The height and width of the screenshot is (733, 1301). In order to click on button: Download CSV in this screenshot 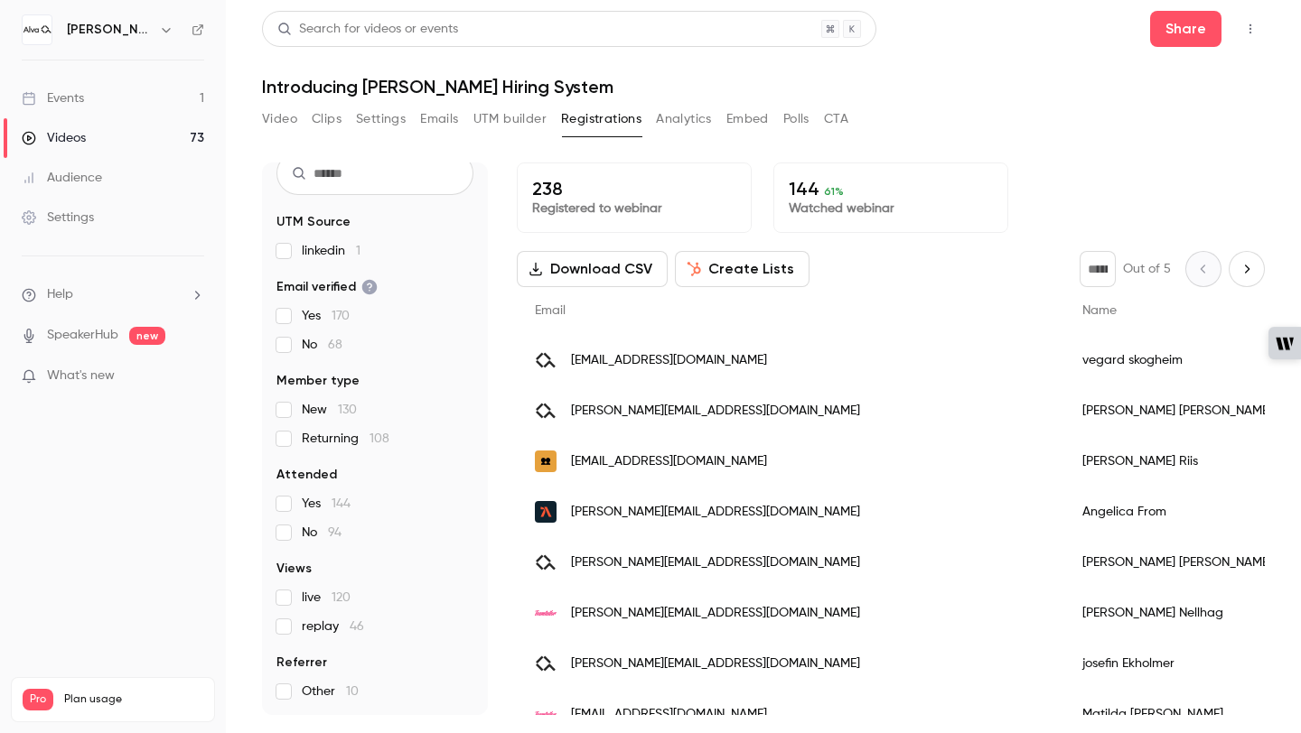, I will do `click(592, 269)`.